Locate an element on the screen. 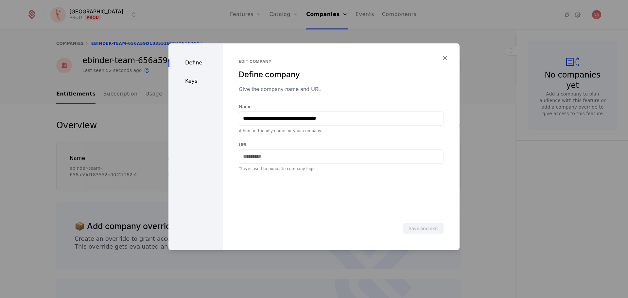  button: Save and exit is located at coordinates (423, 228).